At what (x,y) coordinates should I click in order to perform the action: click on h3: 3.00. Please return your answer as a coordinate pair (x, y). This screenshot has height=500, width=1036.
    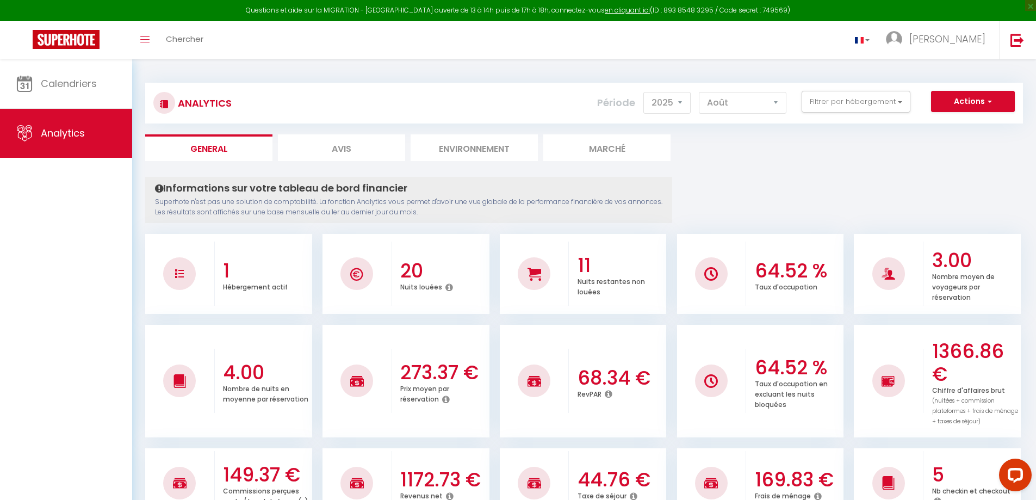
    Looking at the image, I should click on (975, 260).